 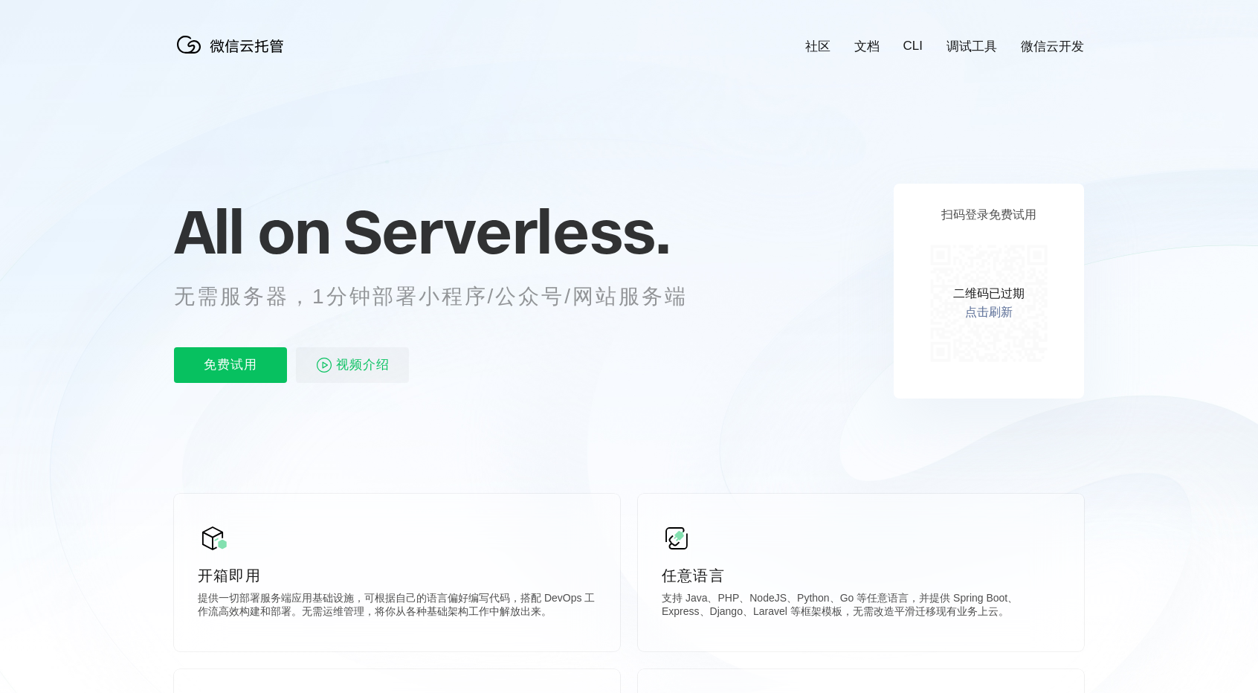 What do you see at coordinates (324, 365) in the screenshot?
I see `img: video_play.svg` at bounding box center [324, 365].